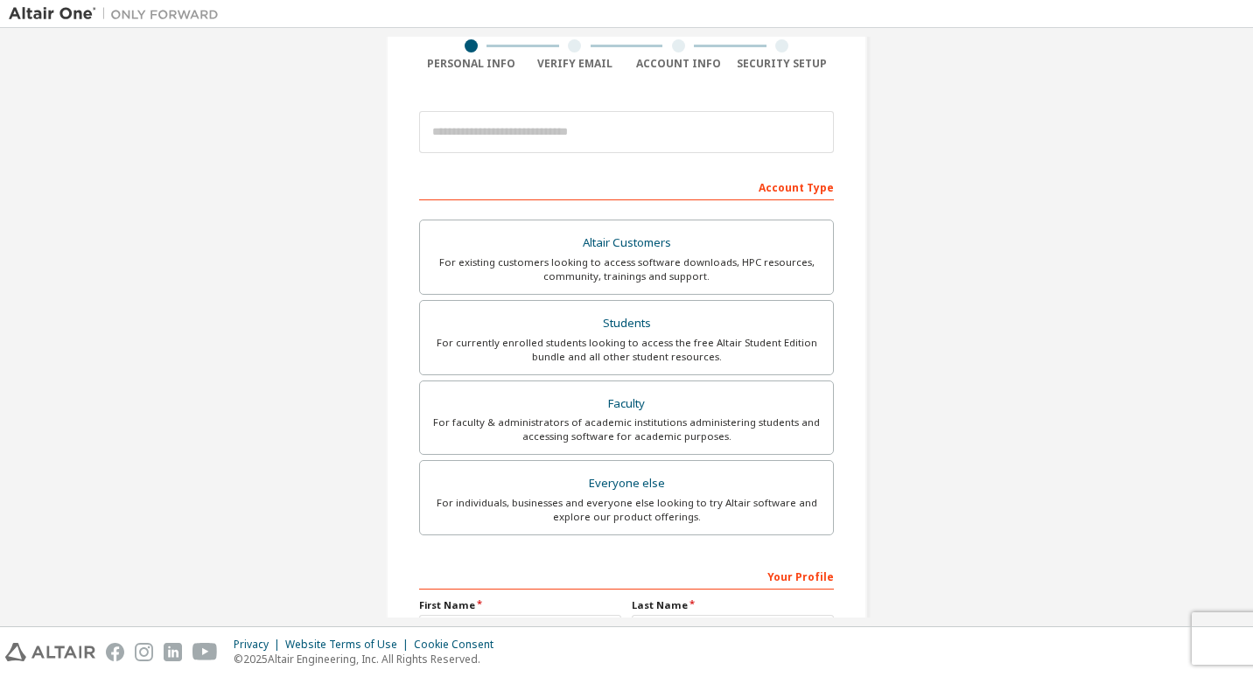 The image size is (1253, 677). Describe the element at coordinates (471, 64) in the screenshot. I see `div: Personal Info` at that location.